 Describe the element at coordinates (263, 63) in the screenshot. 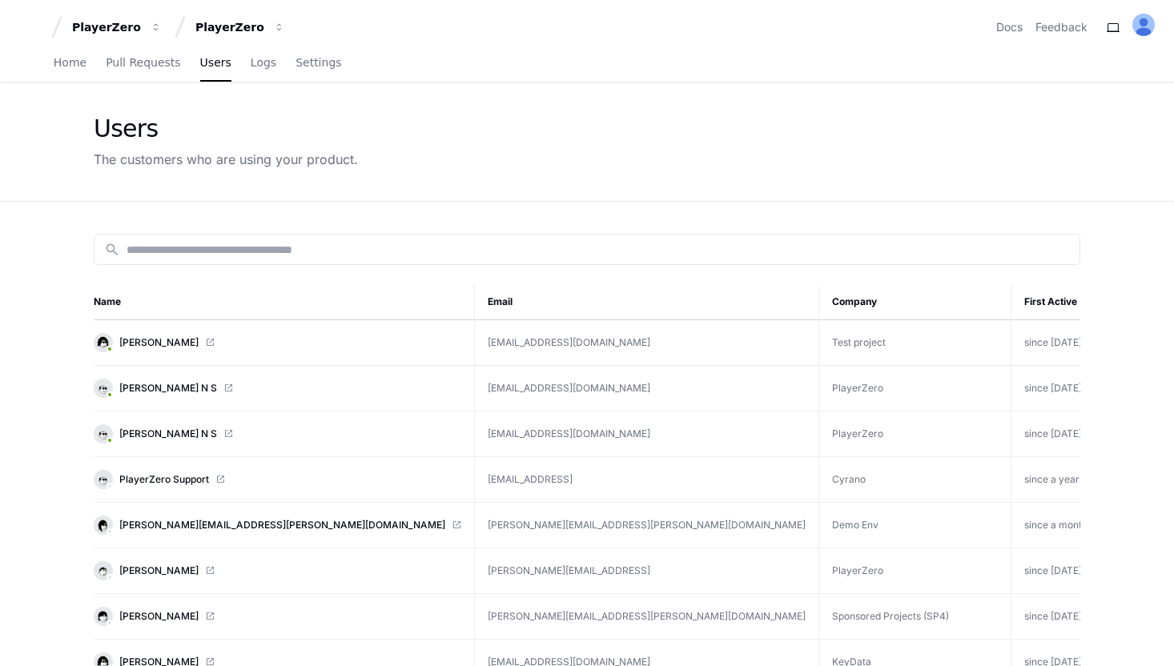

I see `a: Logs` at that location.